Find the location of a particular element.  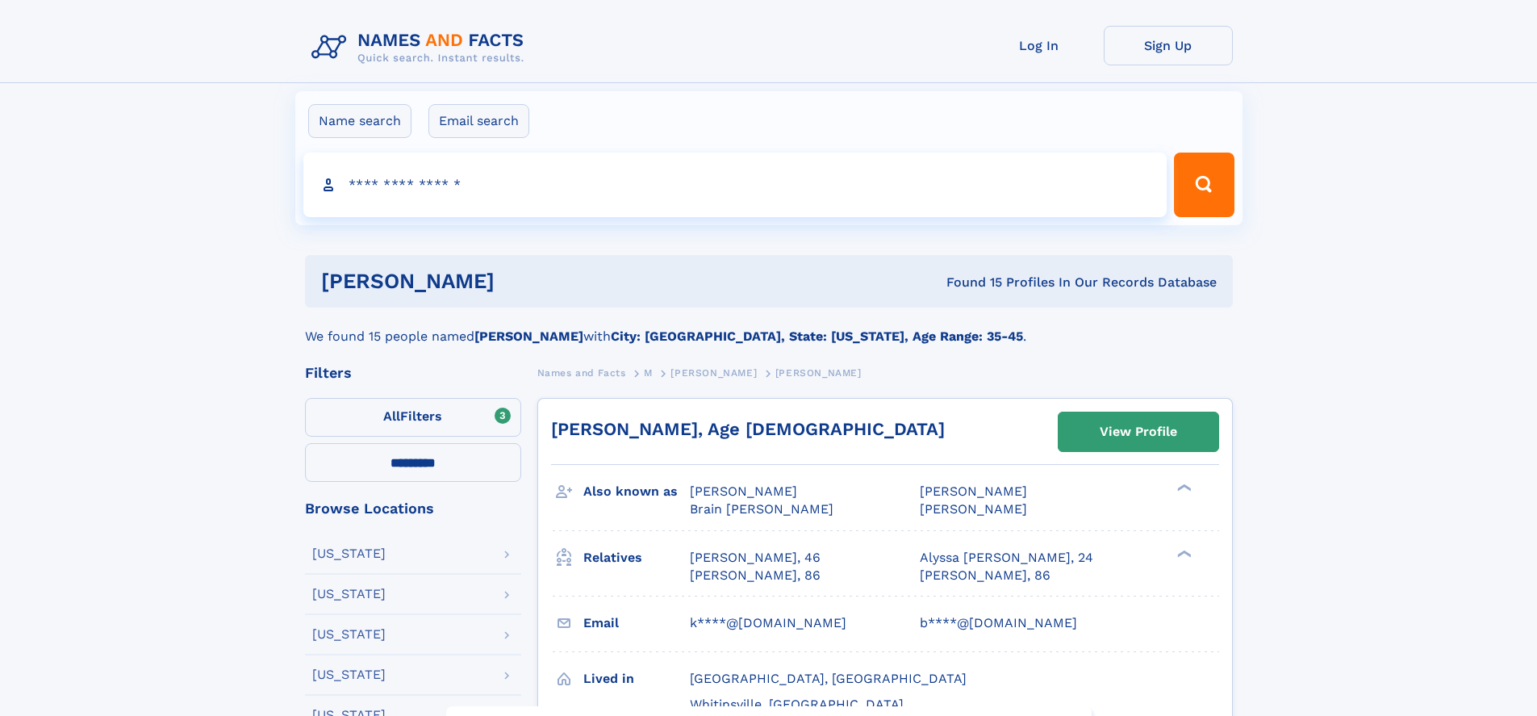

h3: Relatives is located at coordinates (636, 557).